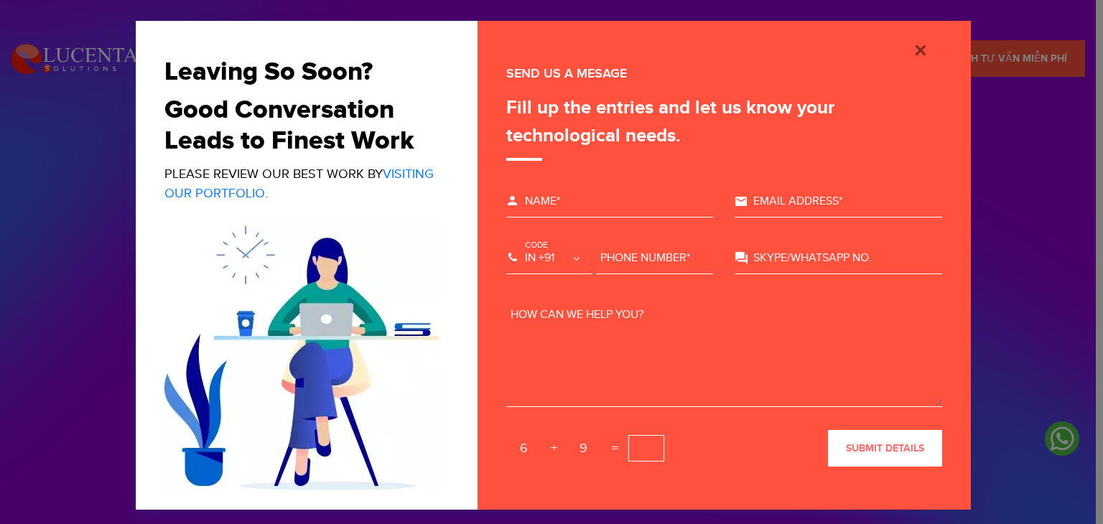 Image resolution: width=1103 pixels, height=524 pixels. What do you see at coordinates (885, 448) in the screenshot?
I see `button: submit details` at bounding box center [885, 448].